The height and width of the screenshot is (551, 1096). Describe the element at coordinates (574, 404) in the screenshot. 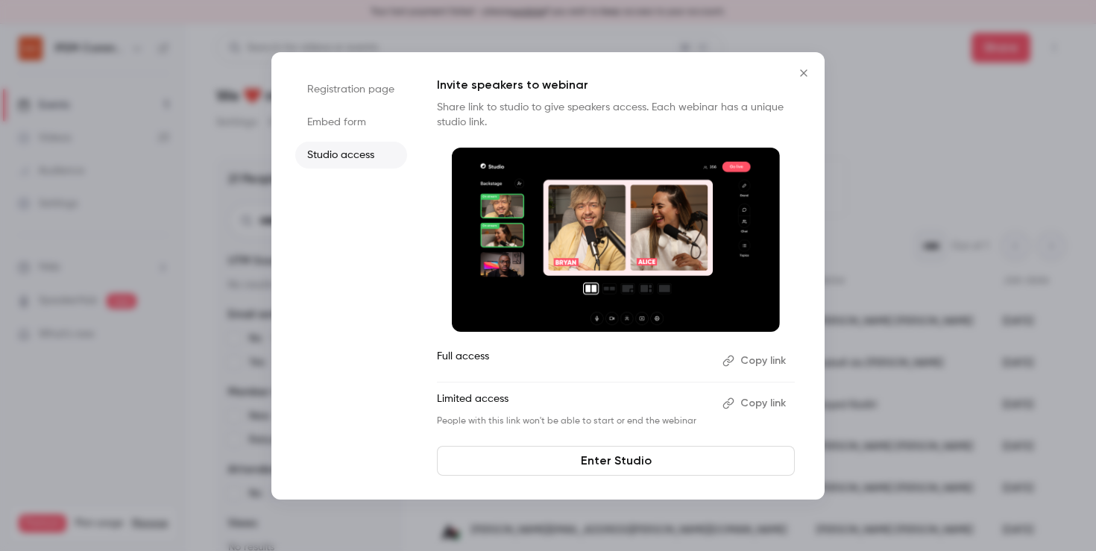

I see `p: Limited access` at that location.